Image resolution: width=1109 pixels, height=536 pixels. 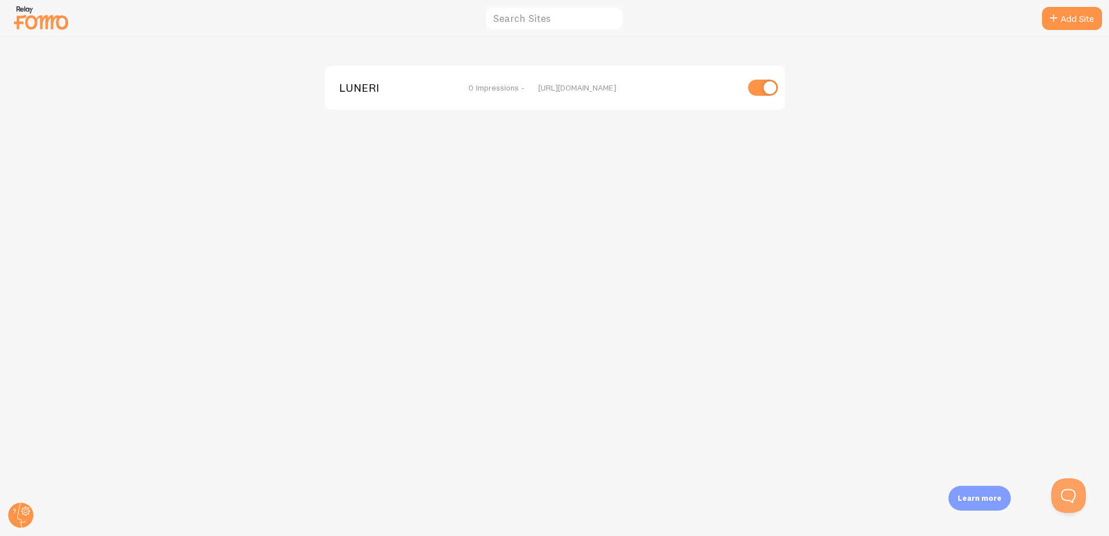 What do you see at coordinates (385, 88) in the screenshot?
I see `span: LUNERI` at bounding box center [385, 88].